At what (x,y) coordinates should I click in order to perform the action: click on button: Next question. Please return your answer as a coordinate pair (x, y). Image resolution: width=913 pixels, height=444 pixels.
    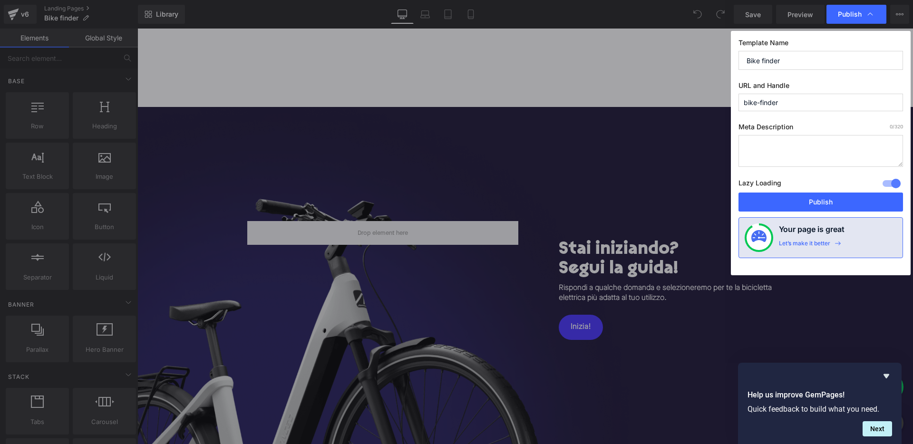
    Looking at the image, I should click on (877, 429).